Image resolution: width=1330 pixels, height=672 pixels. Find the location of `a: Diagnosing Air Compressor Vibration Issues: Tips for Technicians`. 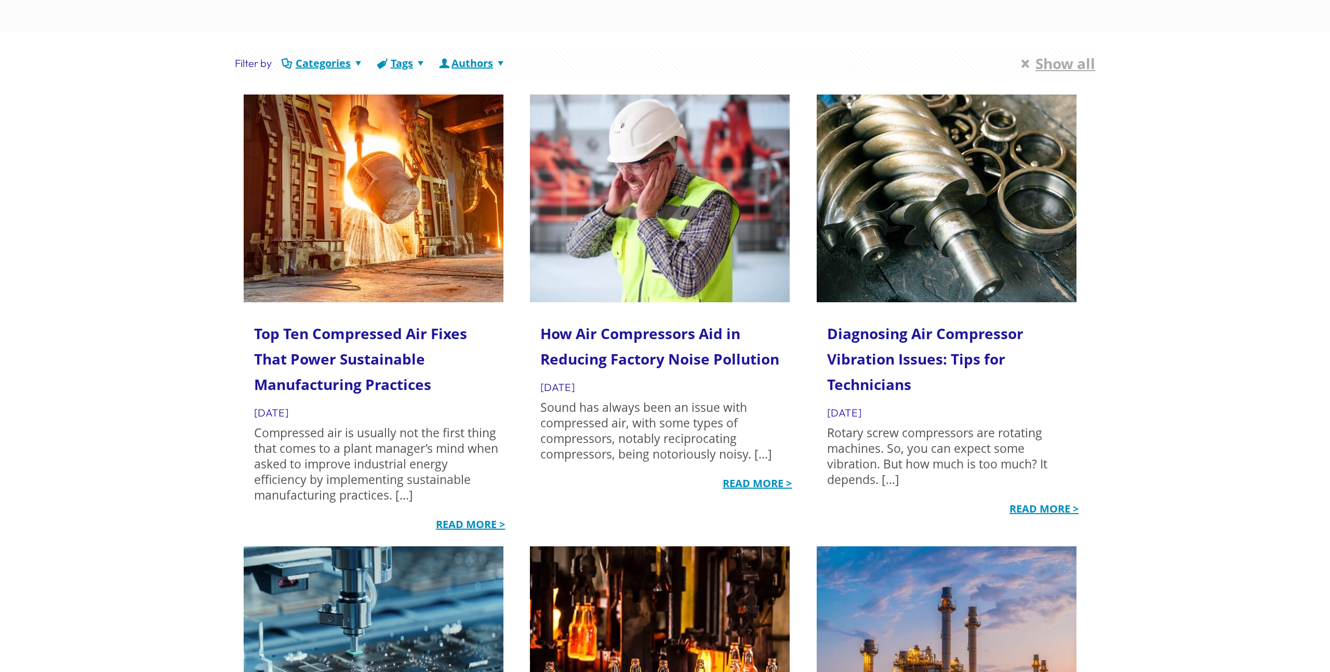

a: Diagnosing Air Compressor Vibration Issues: Tips for Technicians is located at coordinates (925, 359).